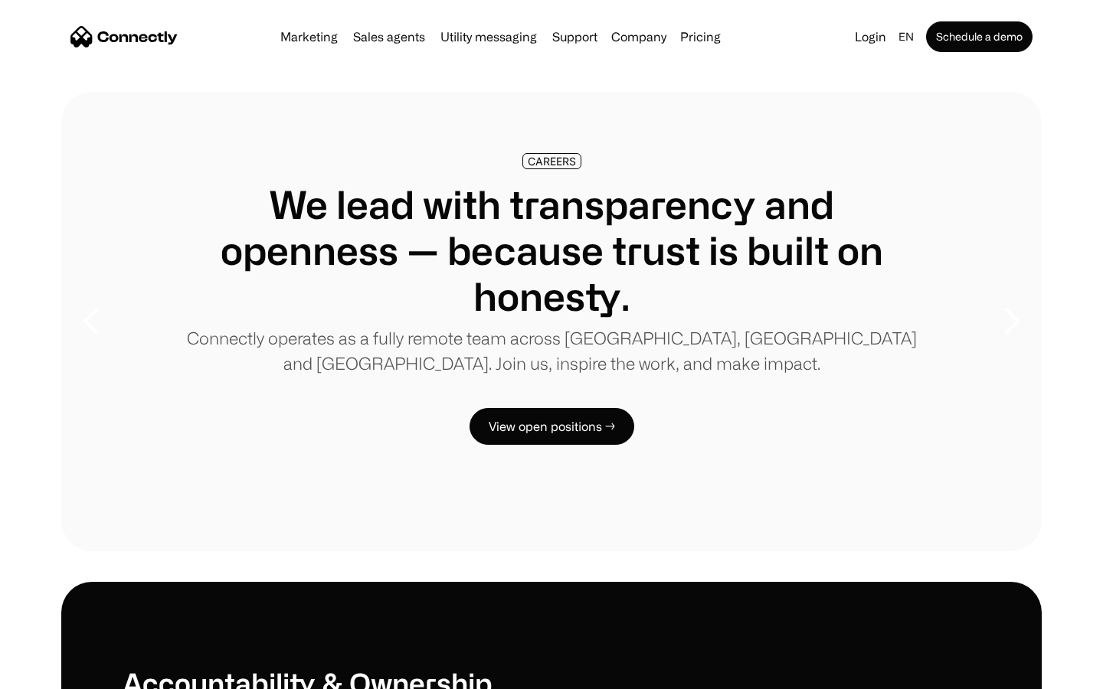  What do you see at coordinates (870, 37) in the screenshot?
I see `a: Login` at bounding box center [870, 37].